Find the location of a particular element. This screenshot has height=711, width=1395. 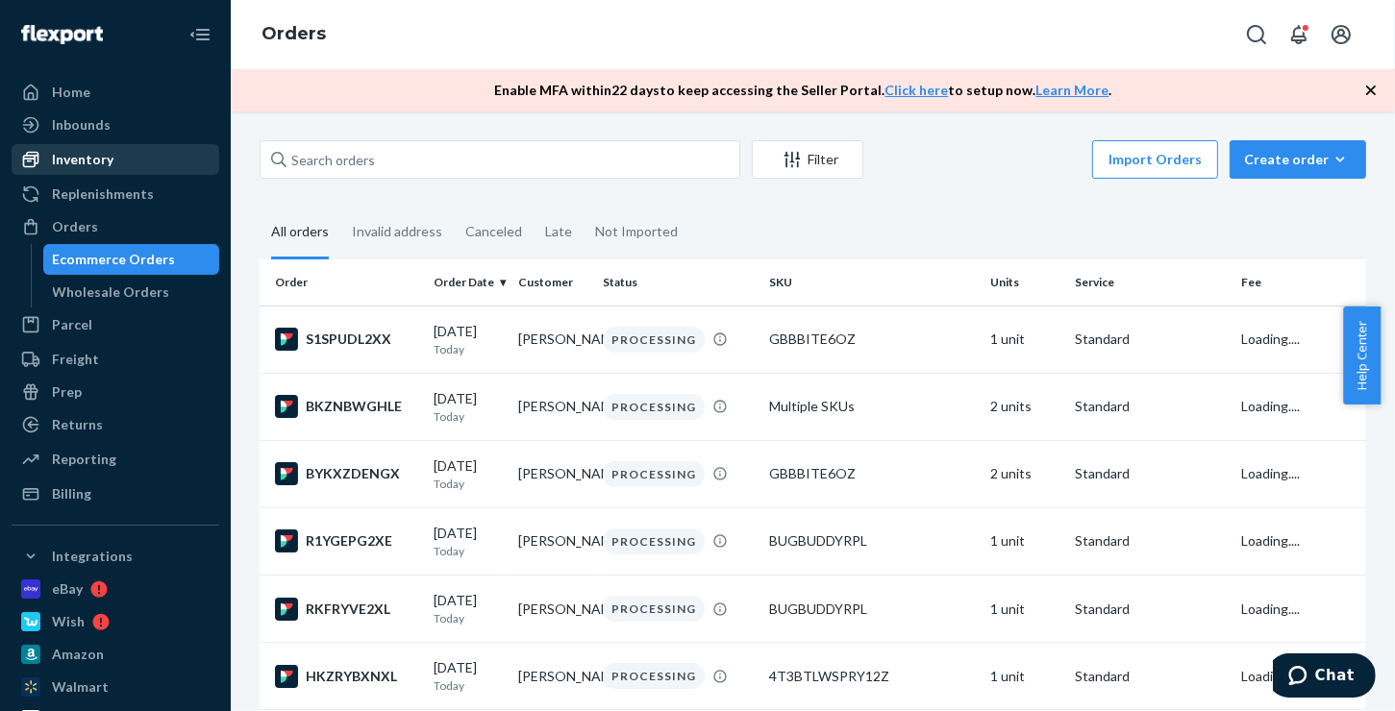

a: Amazon is located at coordinates (115, 655).